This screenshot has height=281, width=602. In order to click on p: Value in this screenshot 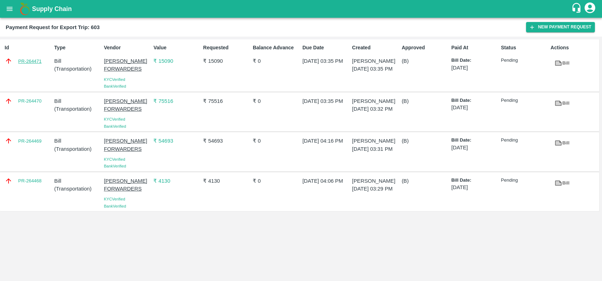, I will do `click(177, 48)`.